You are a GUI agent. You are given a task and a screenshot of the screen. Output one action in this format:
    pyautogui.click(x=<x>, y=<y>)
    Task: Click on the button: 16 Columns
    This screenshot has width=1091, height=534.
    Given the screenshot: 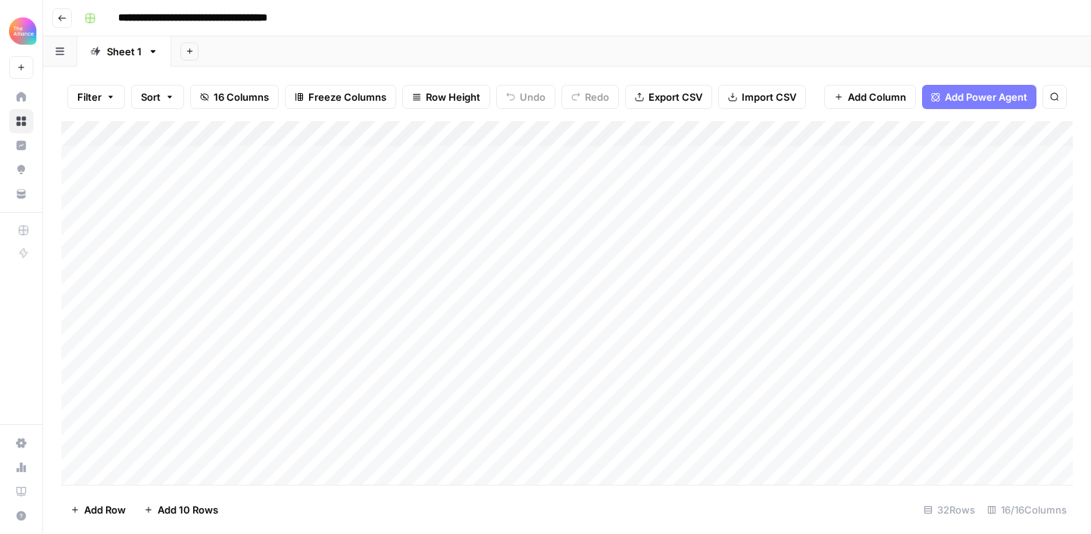 What is the action you would take?
    pyautogui.click(x=234, y=97)
    